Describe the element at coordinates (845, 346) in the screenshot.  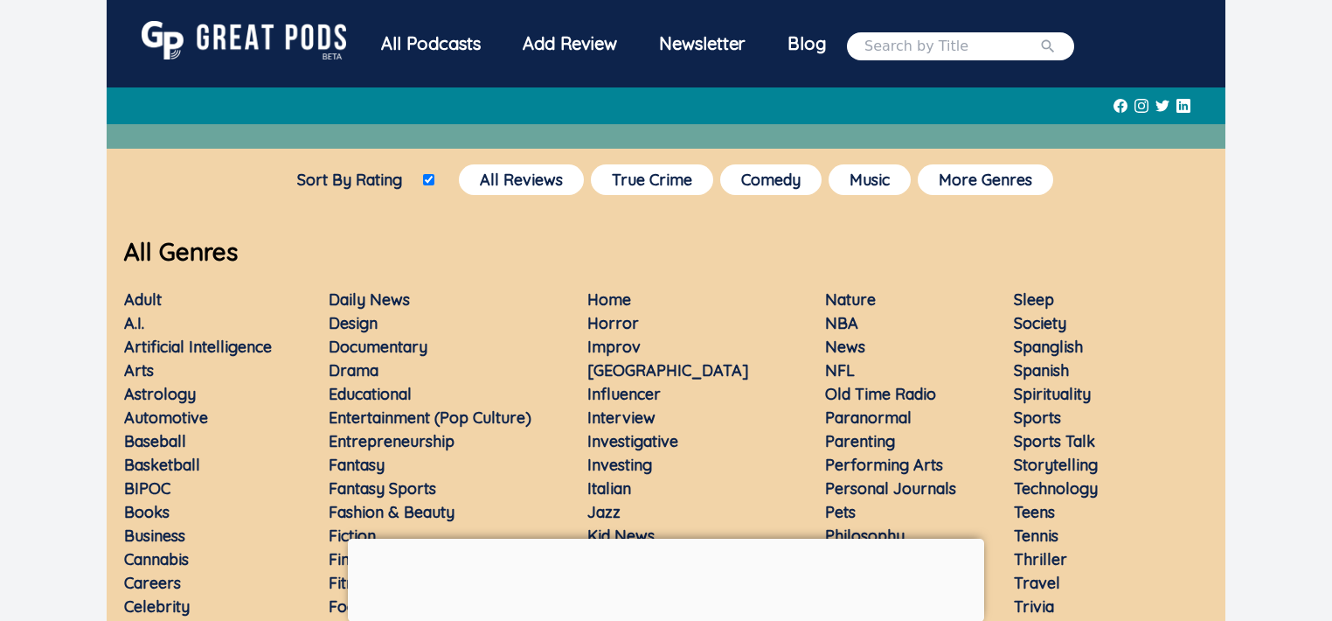
I see `a: News` at that location.